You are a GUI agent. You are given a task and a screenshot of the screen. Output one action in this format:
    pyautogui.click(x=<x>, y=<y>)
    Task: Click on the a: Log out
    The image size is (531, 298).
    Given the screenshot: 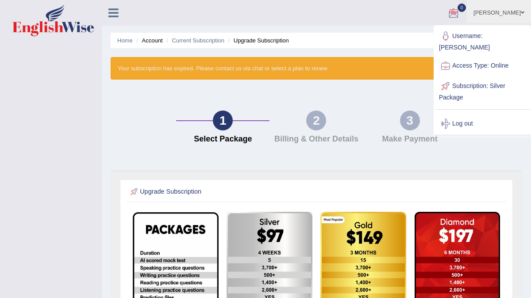 What is the action you would take?
    pyautogui.click(x=482, y=124)
    